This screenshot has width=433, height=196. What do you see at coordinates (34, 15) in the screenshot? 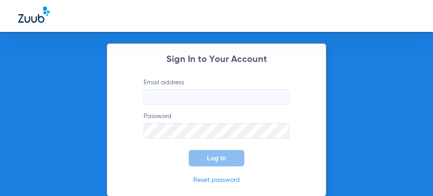
I see `img: Zuub Logo` at bounding box center [34, 15].